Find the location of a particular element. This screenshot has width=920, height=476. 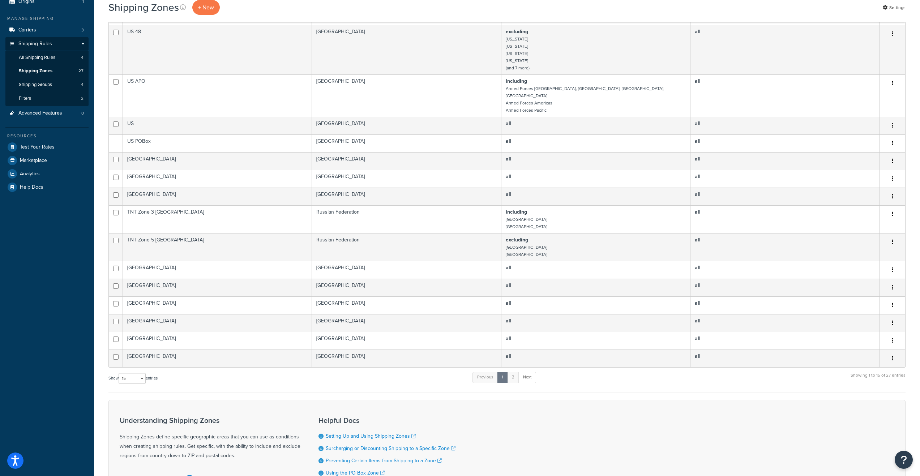

h3: Helpful Docs is located at coordinates (387, 421).